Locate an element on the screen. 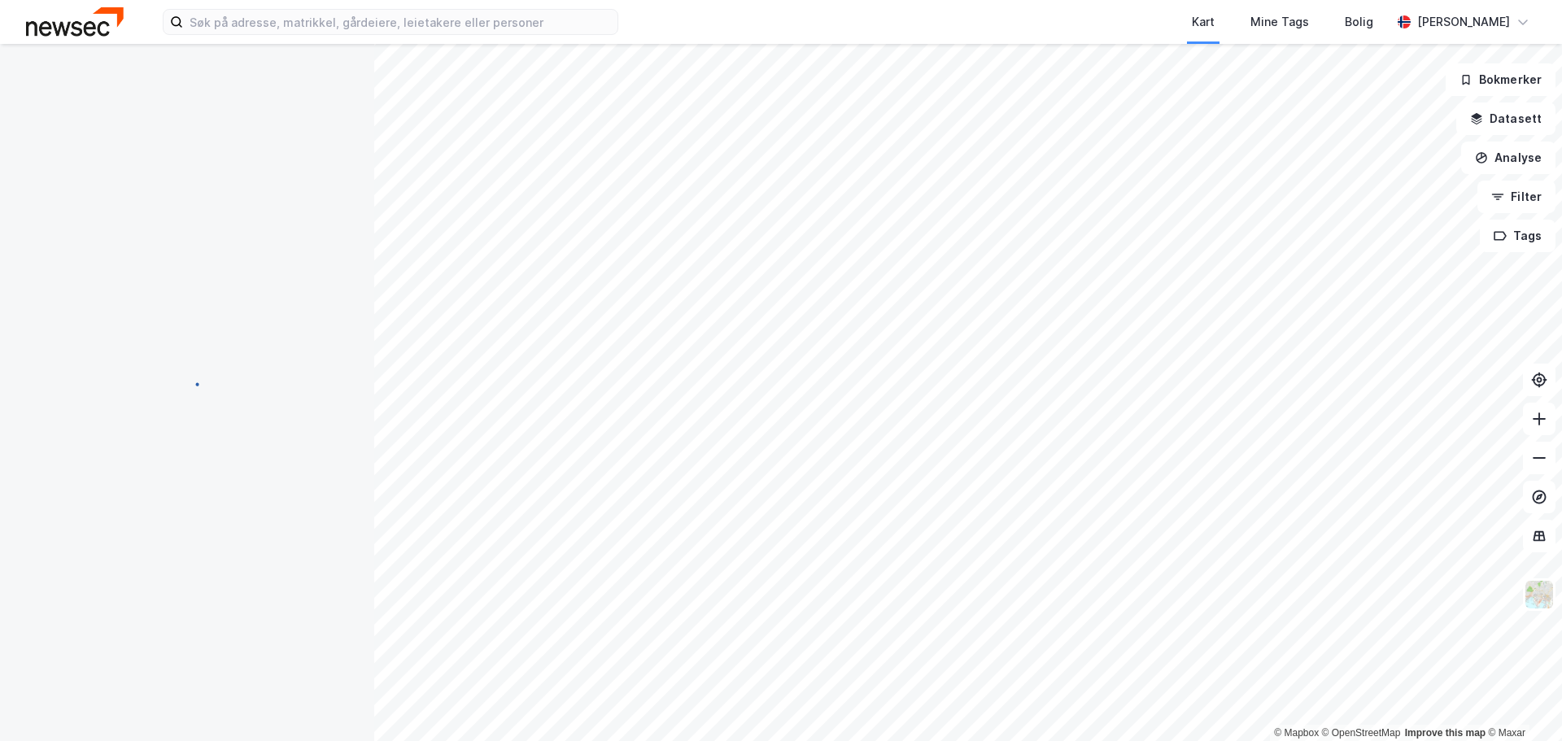 This screenshot has width=1562, height=741. div: Chat Widget is located at coordinates (1521, 702).